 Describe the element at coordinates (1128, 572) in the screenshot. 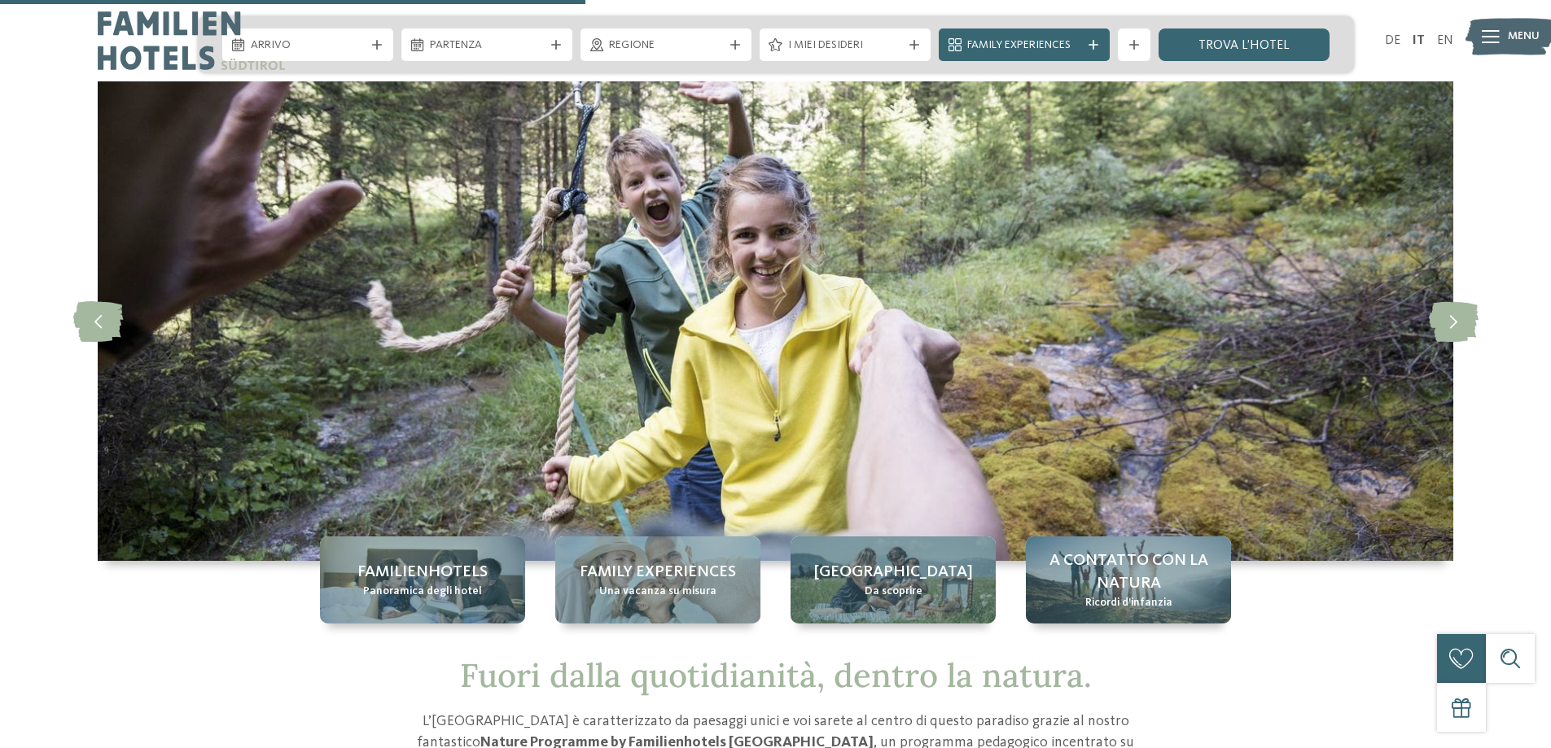

I see `span: A contatto con la natura` at that location.